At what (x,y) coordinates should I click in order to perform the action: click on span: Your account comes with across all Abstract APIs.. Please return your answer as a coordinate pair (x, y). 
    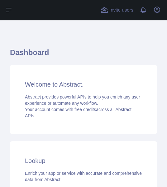
    Looking at the image, I should click on (78, 112).